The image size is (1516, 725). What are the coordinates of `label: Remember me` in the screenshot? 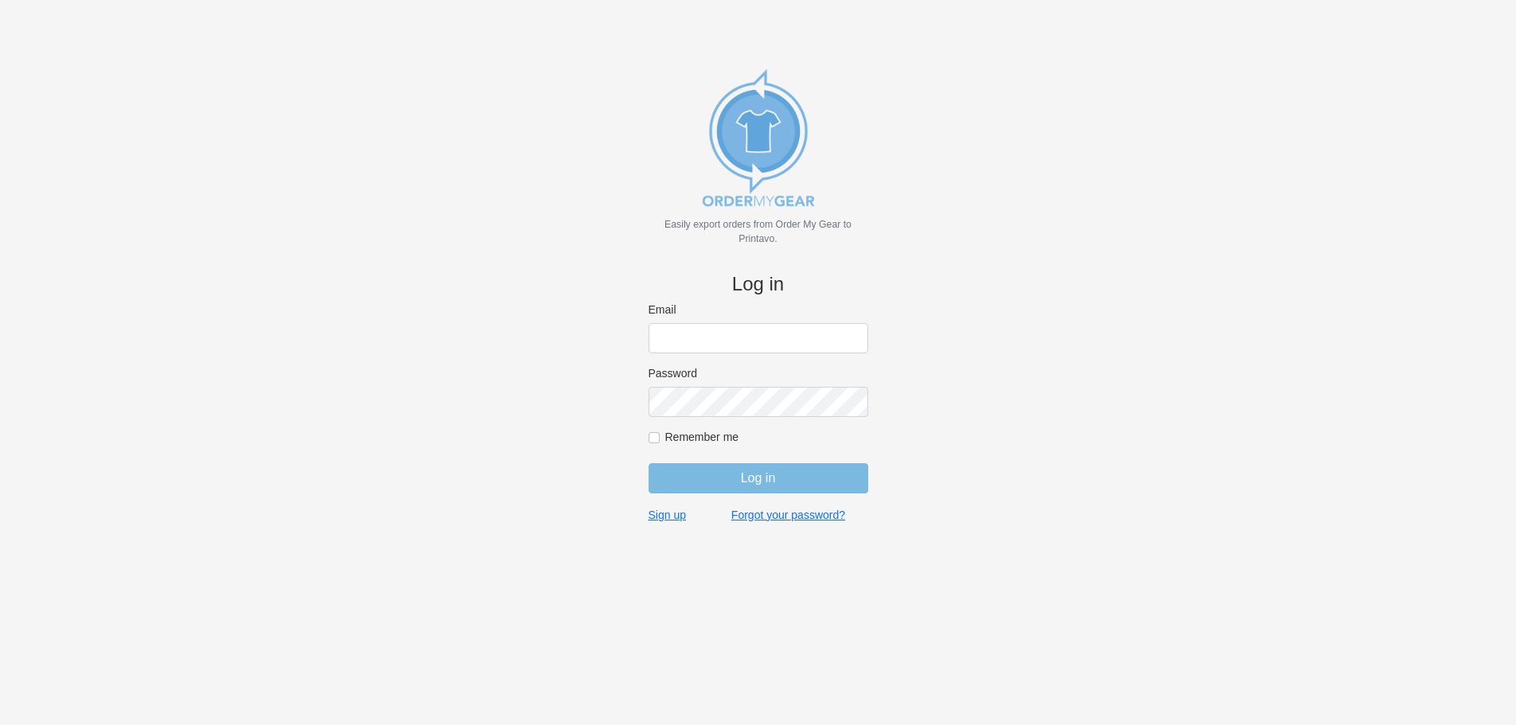 It's located at (766, 437).